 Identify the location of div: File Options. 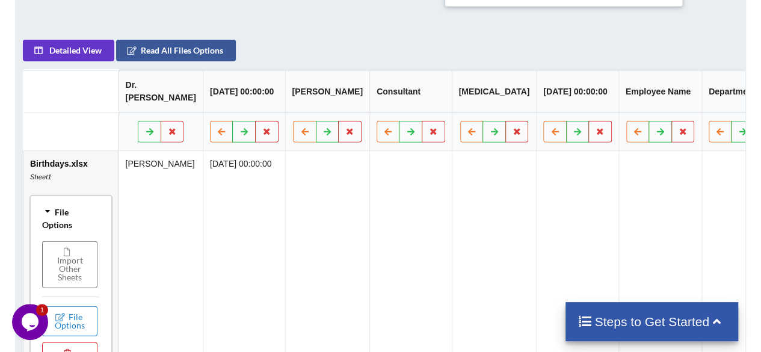
(71, 217).